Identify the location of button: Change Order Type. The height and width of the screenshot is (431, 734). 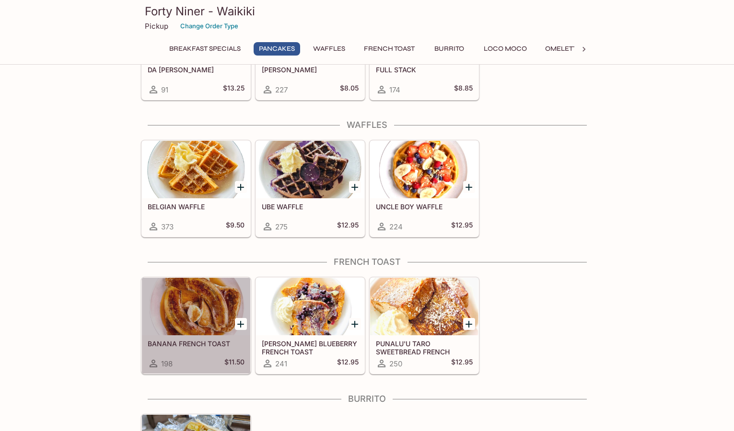
(209, 26).